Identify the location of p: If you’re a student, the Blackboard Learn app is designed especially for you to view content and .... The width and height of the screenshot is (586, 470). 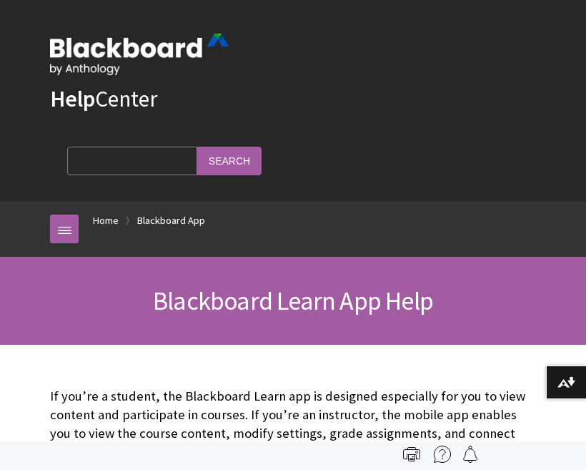
(293, 424).